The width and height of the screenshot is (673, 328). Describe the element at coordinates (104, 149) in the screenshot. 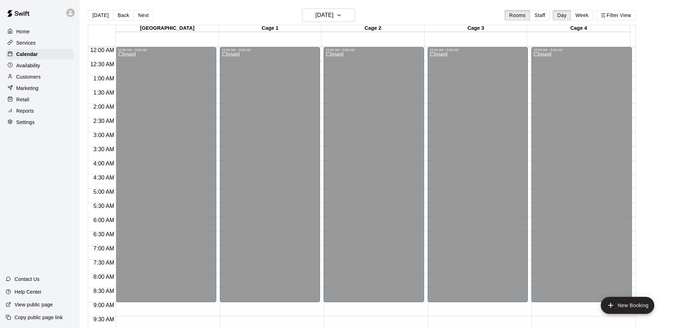

I see `span: 3:30 AM` at that location.